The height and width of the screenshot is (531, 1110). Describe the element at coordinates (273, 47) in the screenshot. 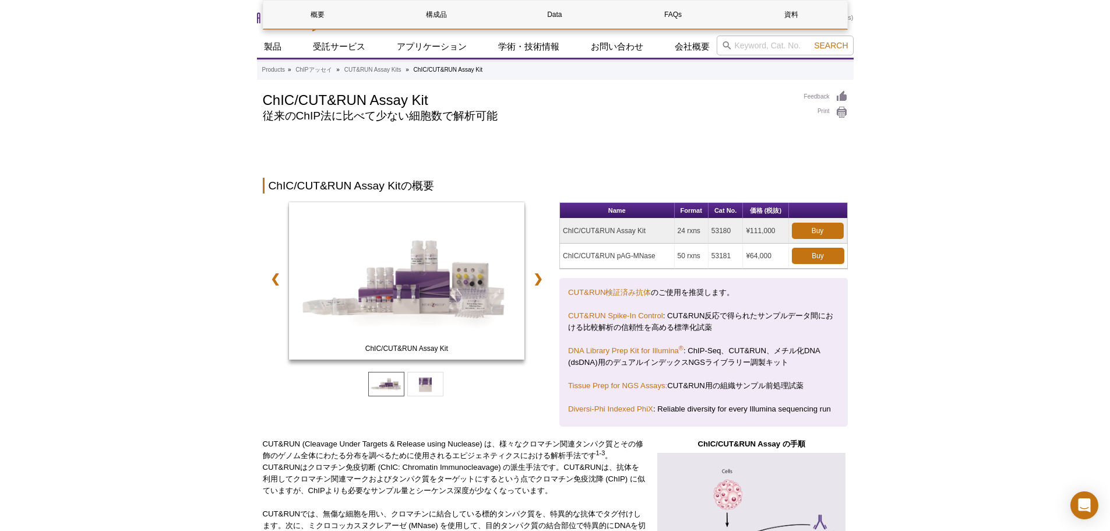

I see `a: 製品` at that location.